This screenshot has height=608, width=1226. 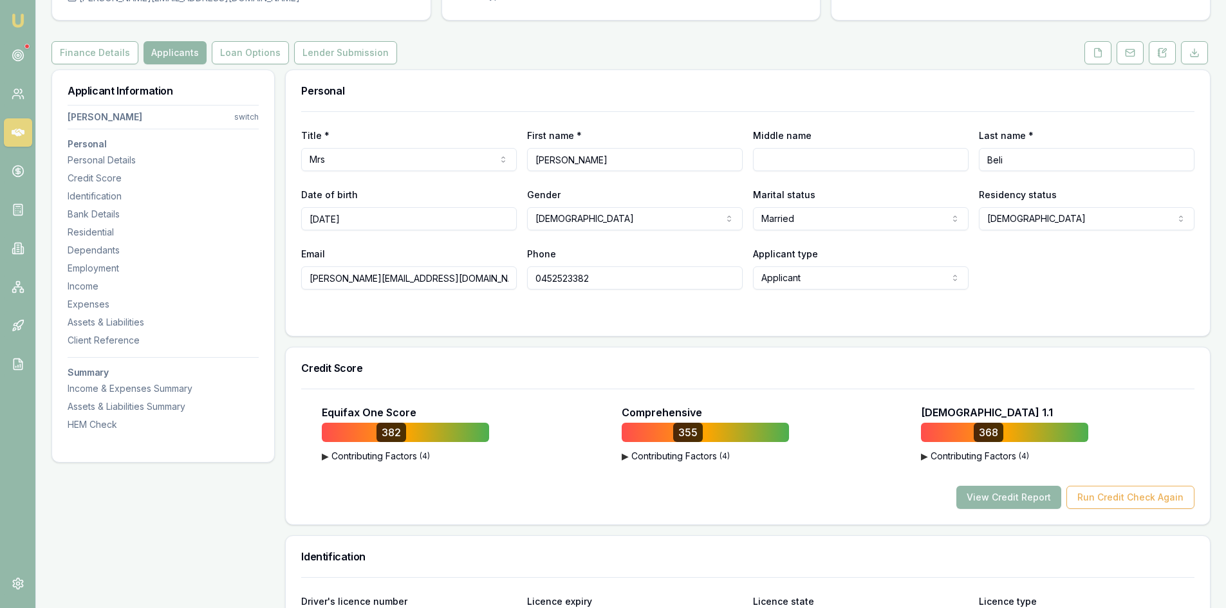 What do you see at coordinates (369, 413) in the screenshot?
I see `p: Equifax One Score` at bounding box center [369, 413].